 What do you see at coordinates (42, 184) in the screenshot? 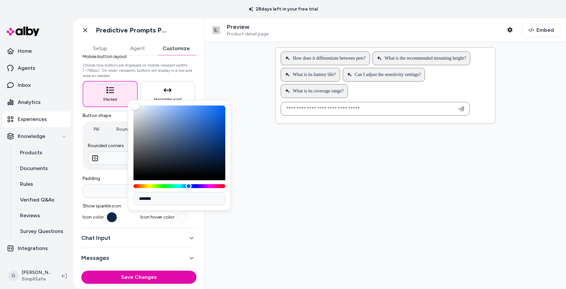
I see `a: Rules` at bounding box center [42, 184].